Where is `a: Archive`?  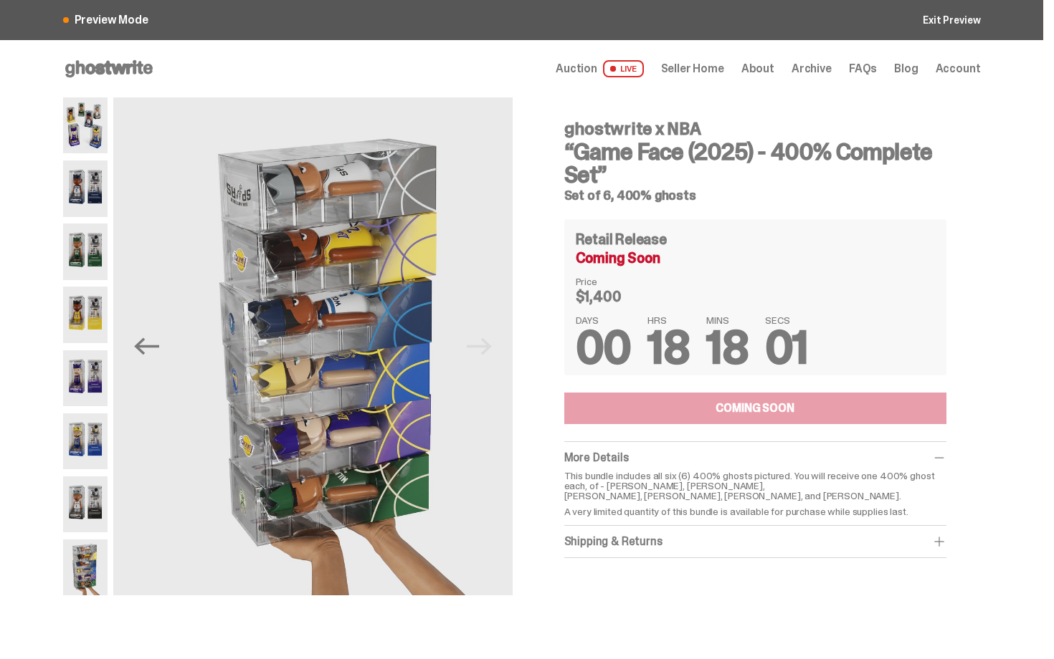
a: Archive is located at coordinates (811, 69).